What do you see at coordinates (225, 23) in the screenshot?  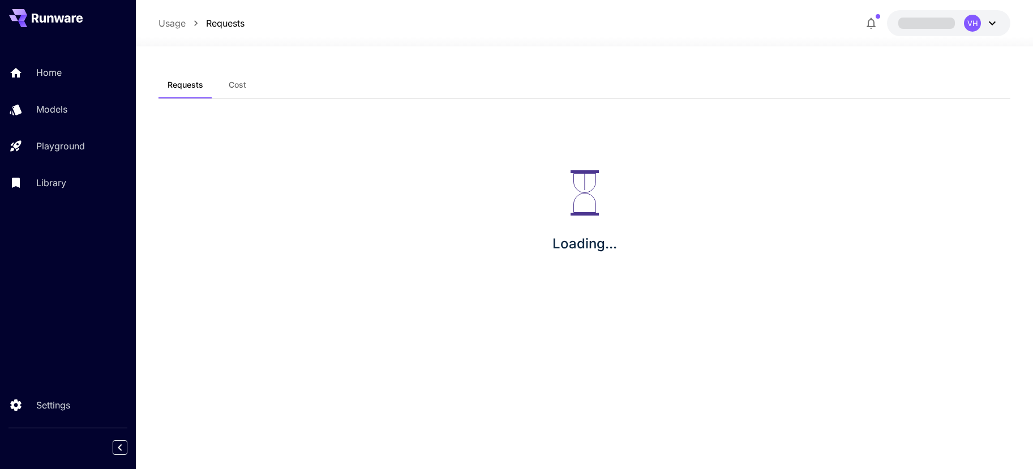 I see `p: Requests` at bounding box center [225, 23].